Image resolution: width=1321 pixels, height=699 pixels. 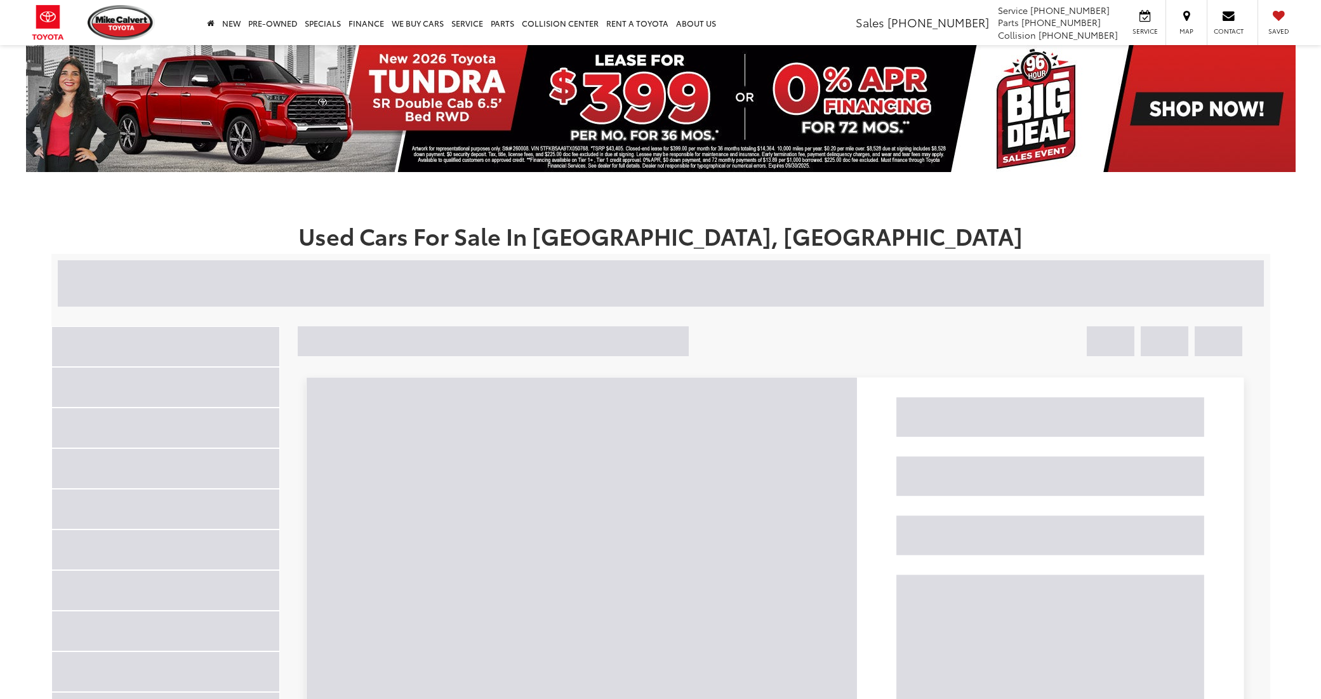 What do you see at coordinates (1229, 31) in the screenshot?
I see `span: Contact` at bounding box center [1229, 31].